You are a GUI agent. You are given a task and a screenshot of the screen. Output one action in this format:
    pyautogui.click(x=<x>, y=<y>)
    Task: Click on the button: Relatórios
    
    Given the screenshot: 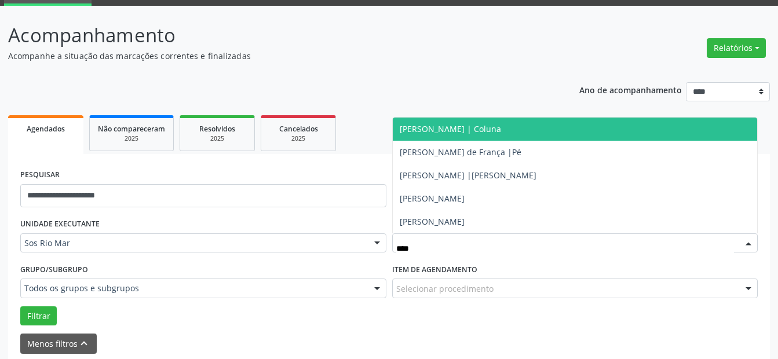 What is the action you would take?
    pyautogui.click(x=737, y=48)
    